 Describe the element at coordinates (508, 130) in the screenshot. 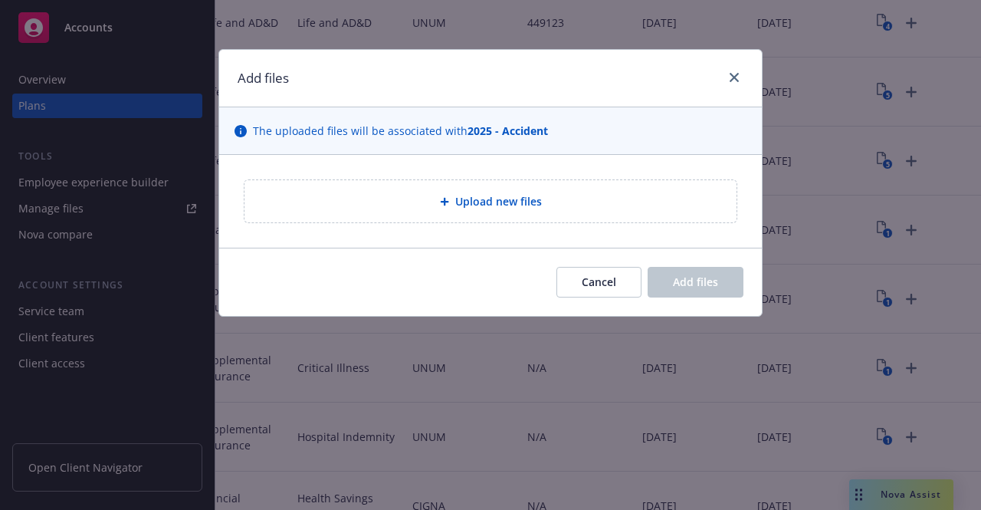

I see `strong: 2025 - Accident` at that location.